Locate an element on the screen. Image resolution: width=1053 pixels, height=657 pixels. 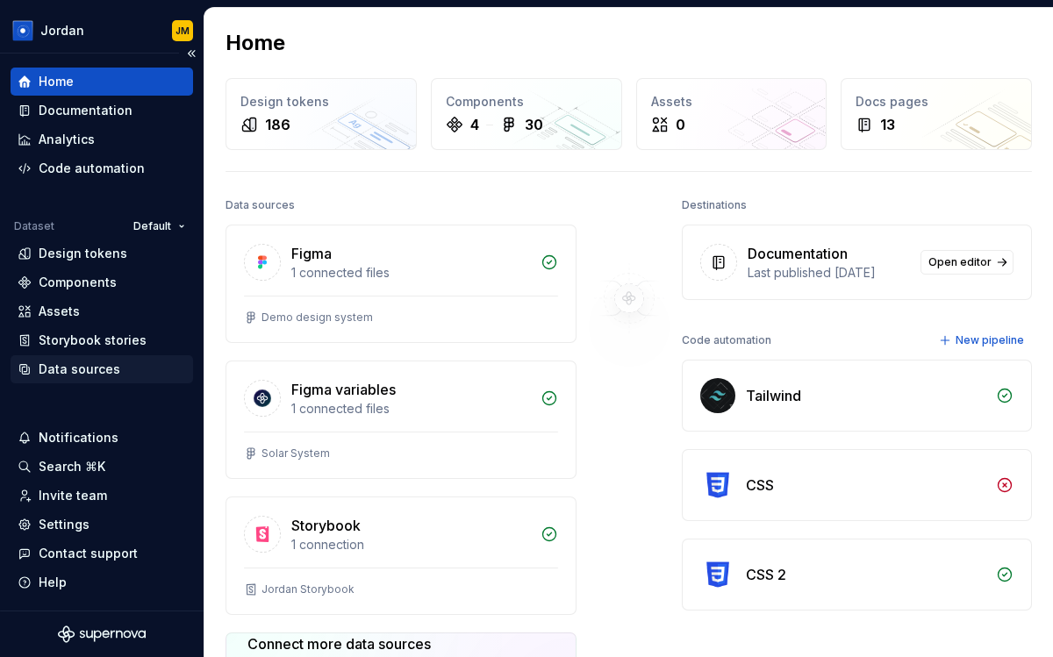
span: New pipeline is located at coordinates (990, 340).